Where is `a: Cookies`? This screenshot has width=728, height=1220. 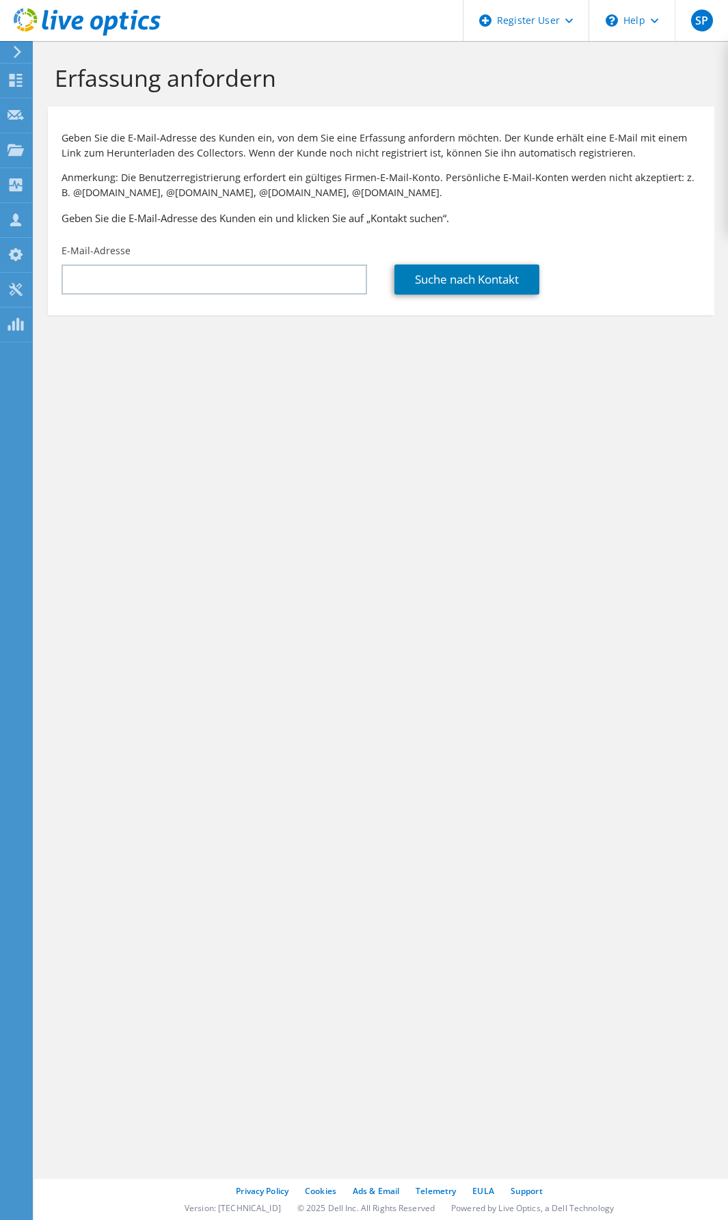 a: Cookies is located at coordinates (320, 1190).